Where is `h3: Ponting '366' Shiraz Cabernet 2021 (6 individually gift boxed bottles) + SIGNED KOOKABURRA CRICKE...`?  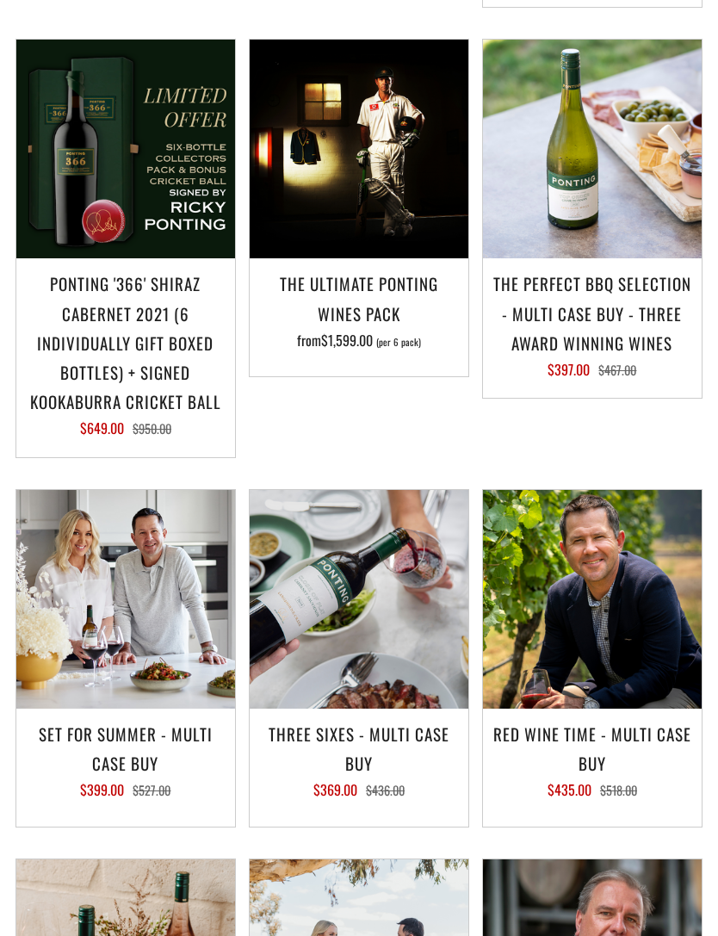 h3: Ponting '366' Shiraz Cabernet 2021 (6 individually gift boxed bottles) + SIGNED KOOKABURRA CRICKE... is located at coordinates (126, 342).